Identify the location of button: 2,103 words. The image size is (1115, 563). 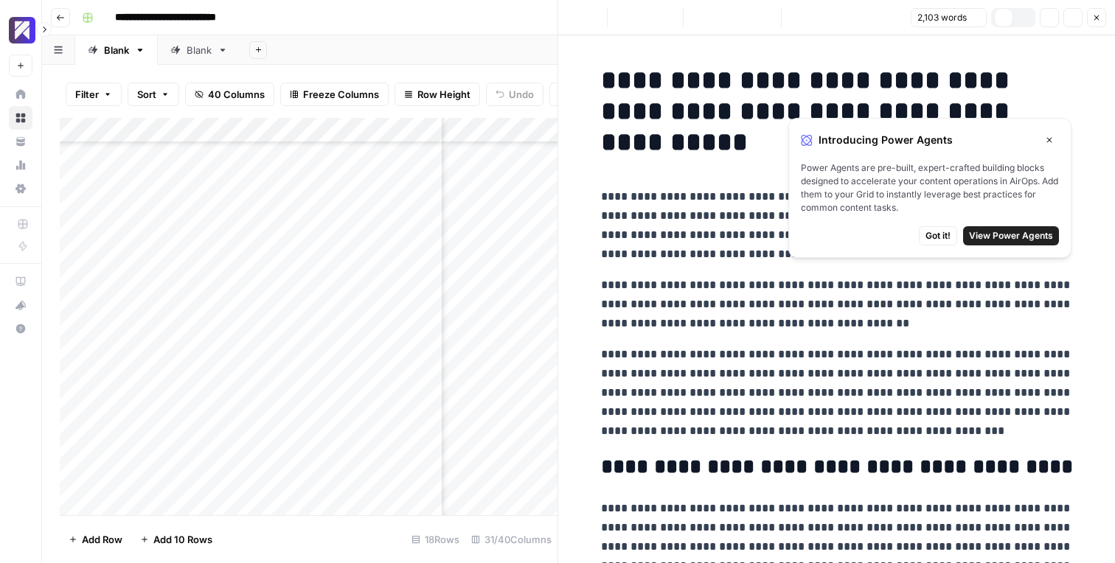
(948, 18).